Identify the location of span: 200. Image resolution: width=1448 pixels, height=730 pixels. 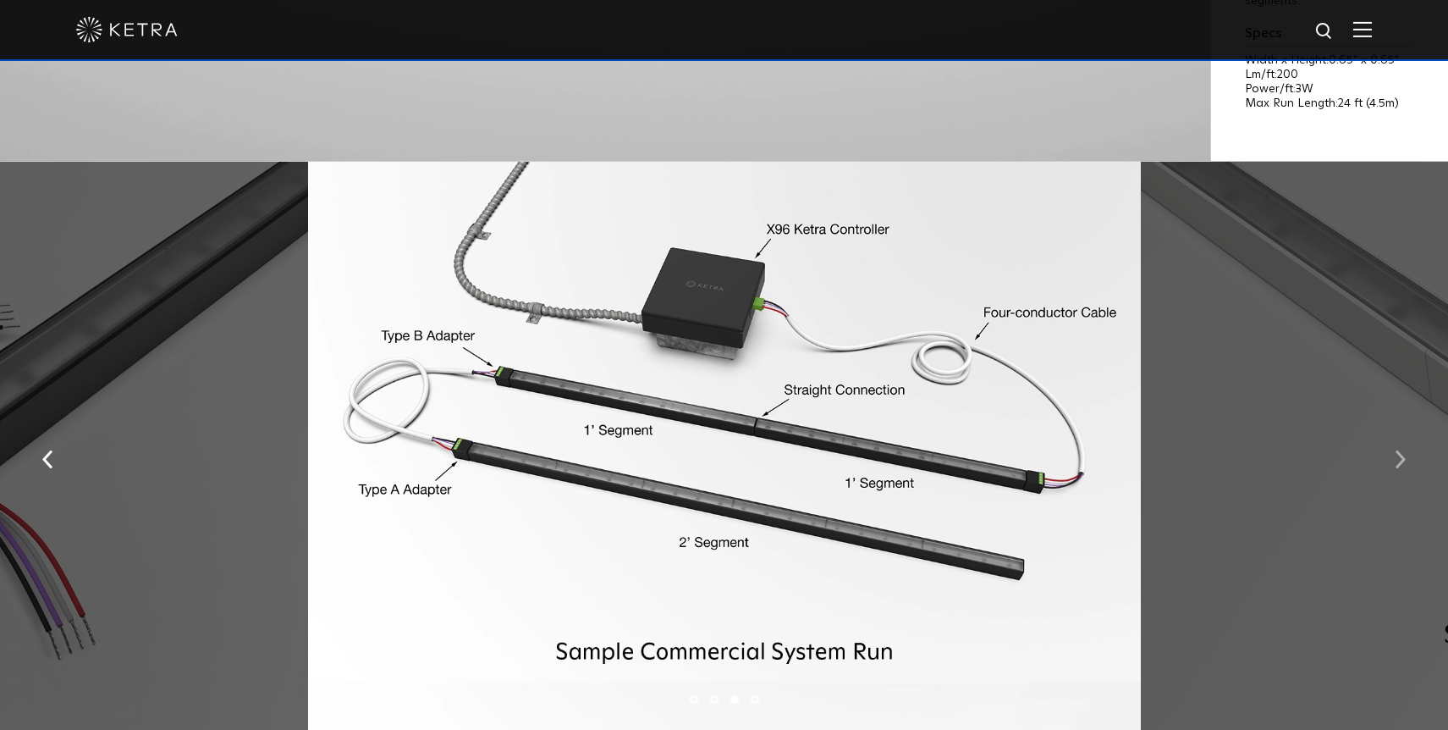
(1287, 74).